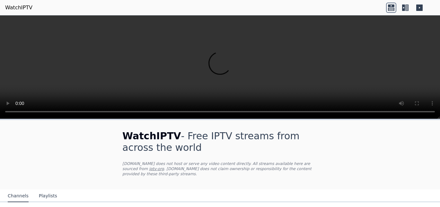 Image resolution: width=440 pixels, height=207 pixels. Describe the element at coordinates (152, 136) in the screenshot. I see `span: WatchIPTV` at that location.